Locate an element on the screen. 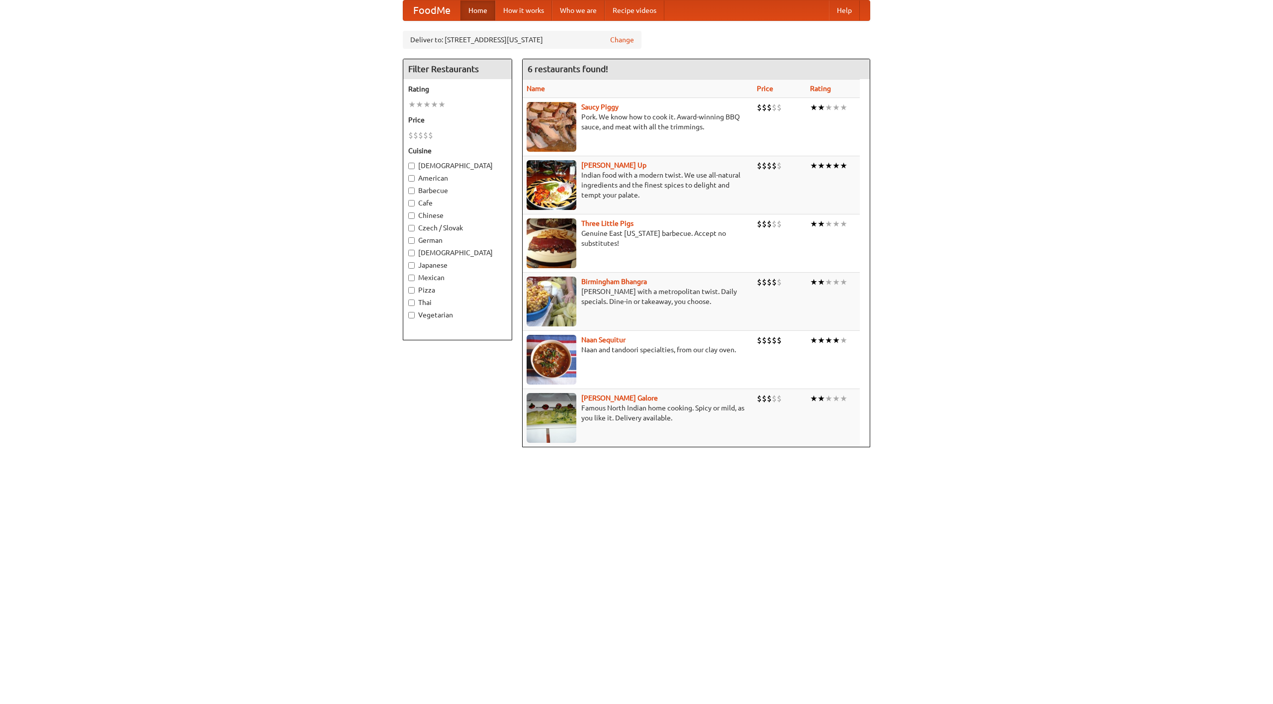 Image resolution: width=1273 pixels, height=704 pixels. input: German is located at coordinates (411, 240).